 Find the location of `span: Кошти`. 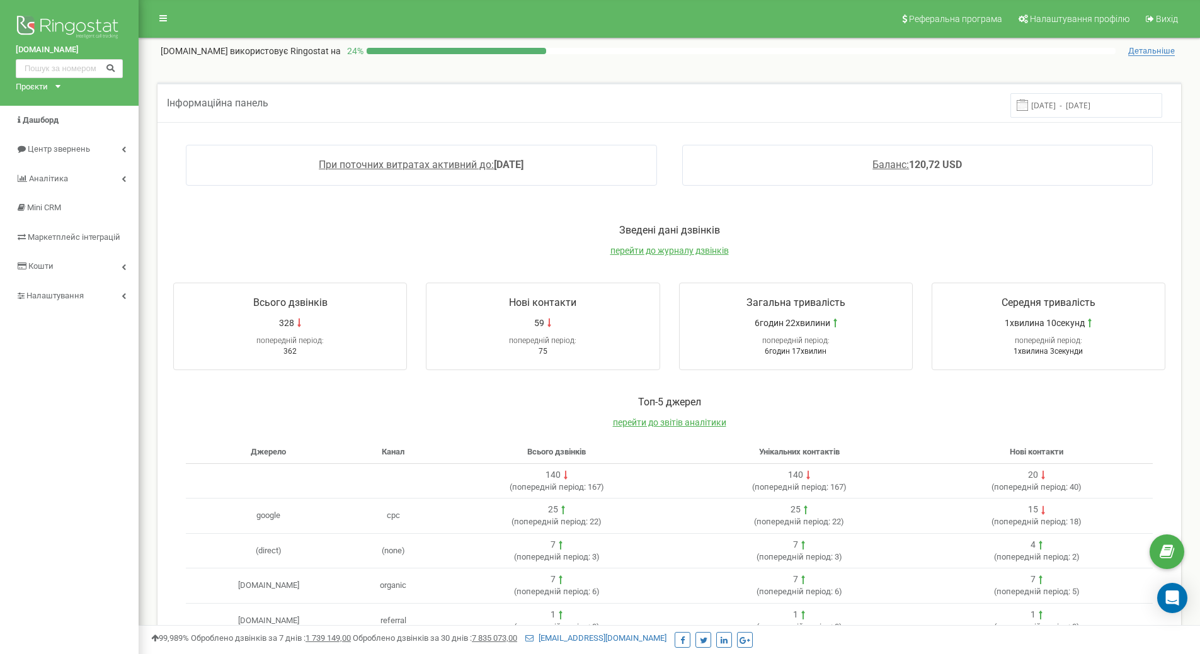

span: Кошти is located at coordinates (41, 266).